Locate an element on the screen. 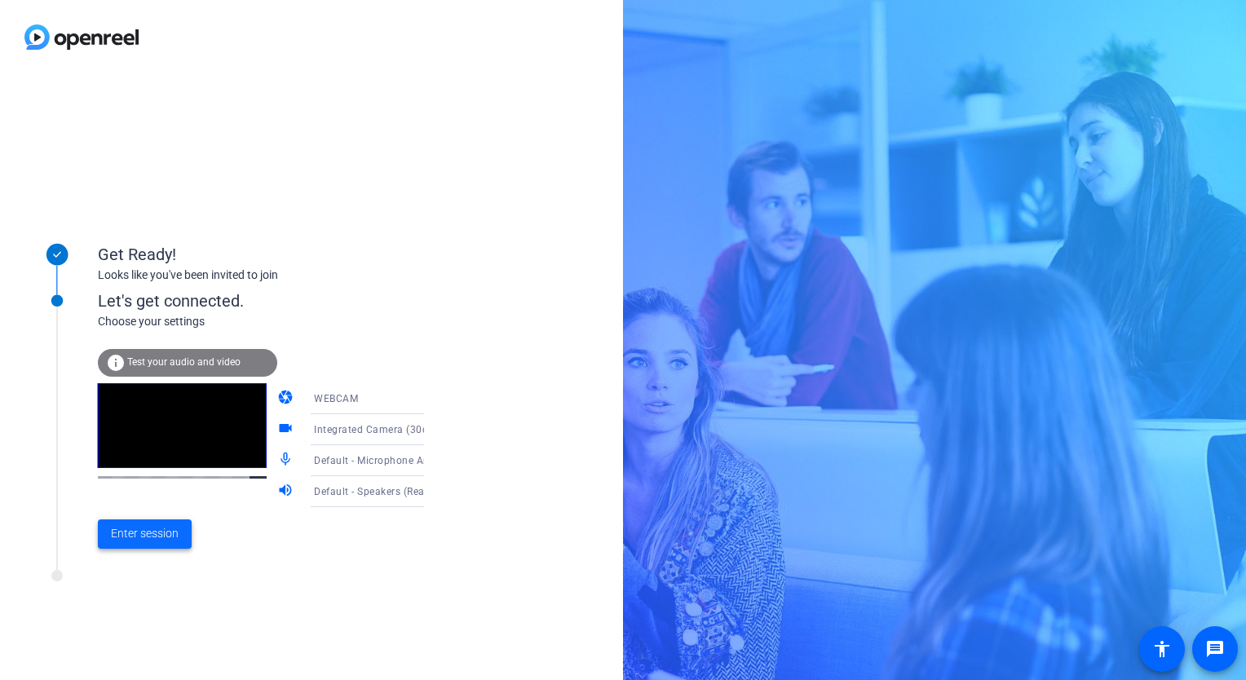 This screenshot has width=1246, height=680. mat-icon: volume_up is located at coordinates (287, 492).